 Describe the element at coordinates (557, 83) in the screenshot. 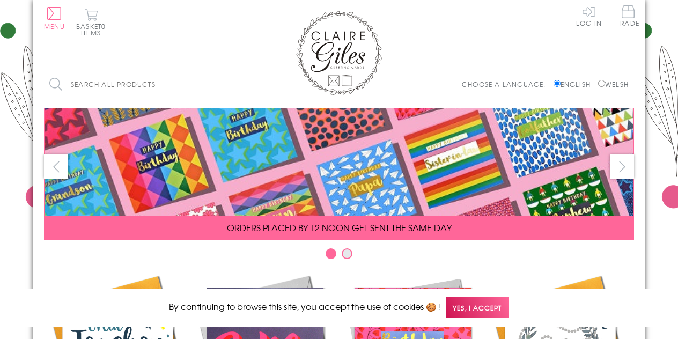

I see `input: English` at that location.